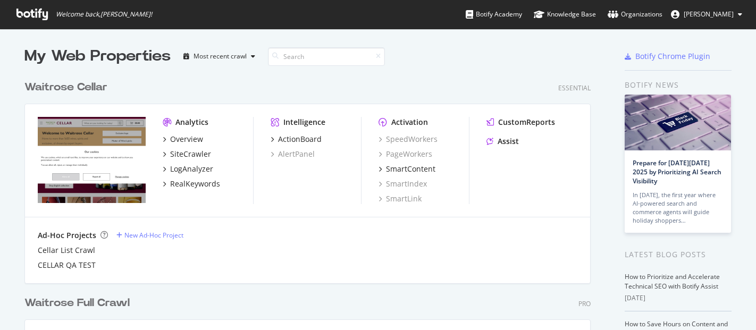 This screenshot has height=330, width=756. I want to click on div: Waitrose Full Crawl, so click(77, 303).